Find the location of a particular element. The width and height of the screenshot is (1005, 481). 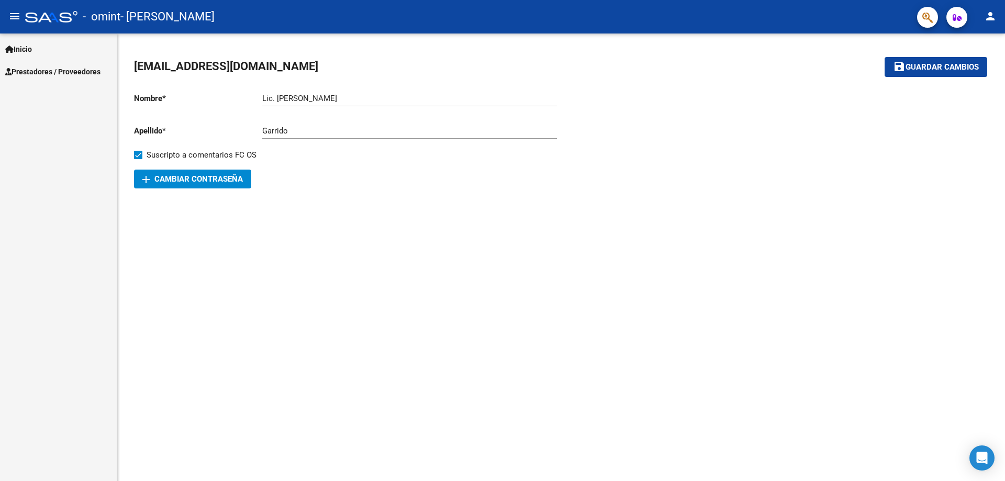

span: Prestadores / Proveedores is located at coordinates (53, 72).